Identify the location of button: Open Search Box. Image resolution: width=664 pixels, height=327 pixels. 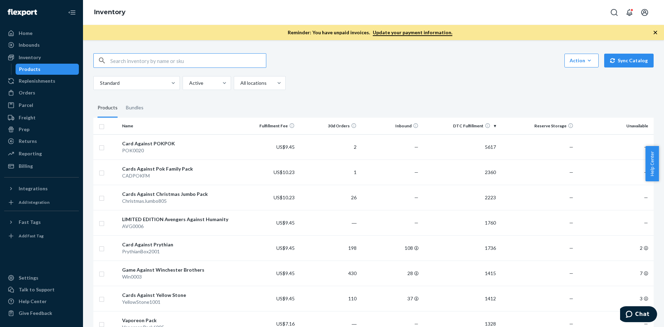
(614, 12).